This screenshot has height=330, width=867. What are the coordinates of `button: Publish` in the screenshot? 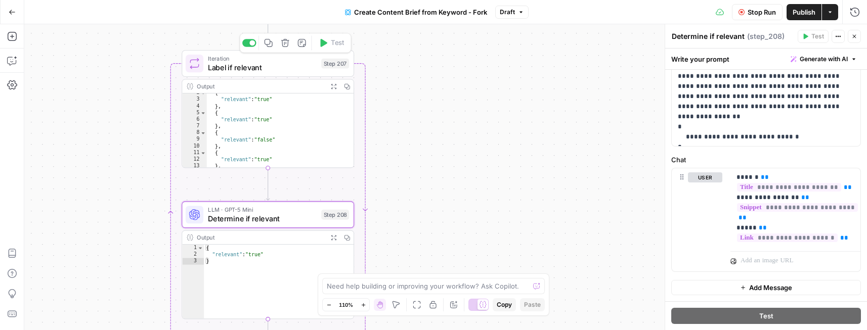 It's located at (804, 12).